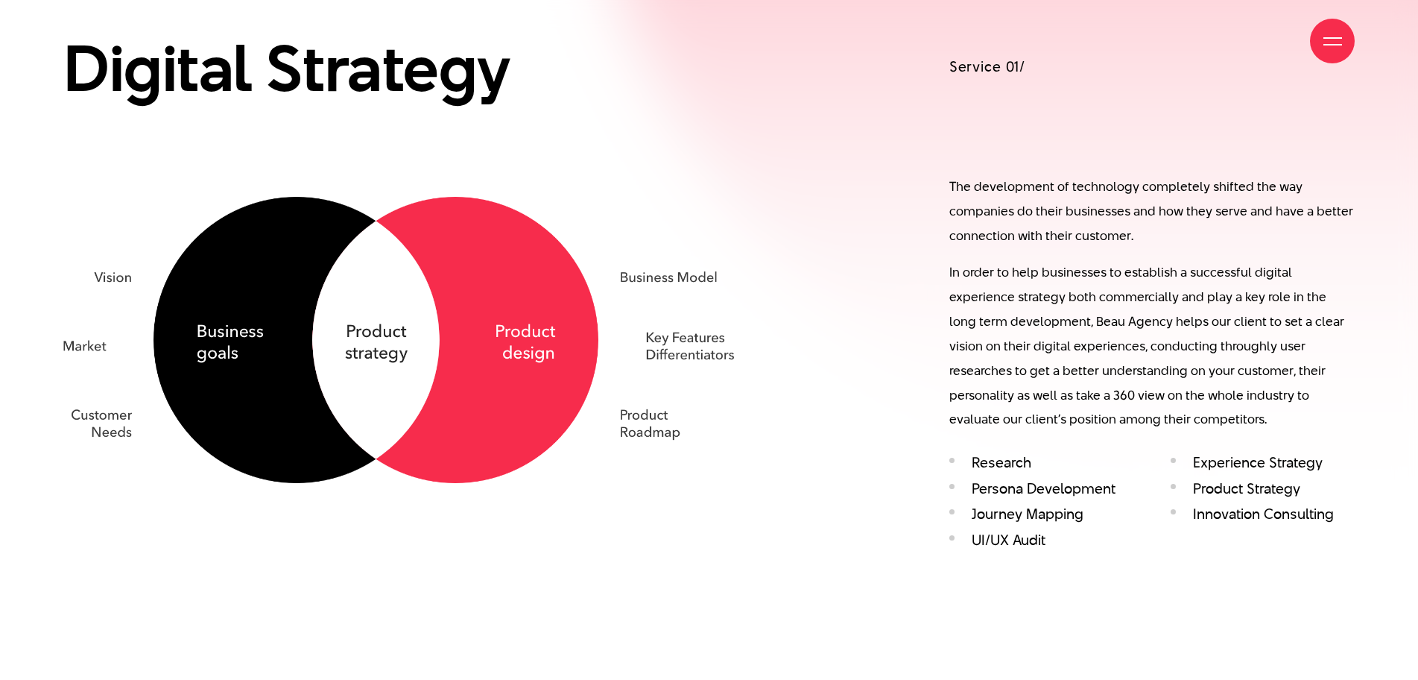 This screenshot has width=1418, height=680. I want to click on p: In order to help businesses to establish a successful digital experience strategy both commercial..., so click(1152, 346).